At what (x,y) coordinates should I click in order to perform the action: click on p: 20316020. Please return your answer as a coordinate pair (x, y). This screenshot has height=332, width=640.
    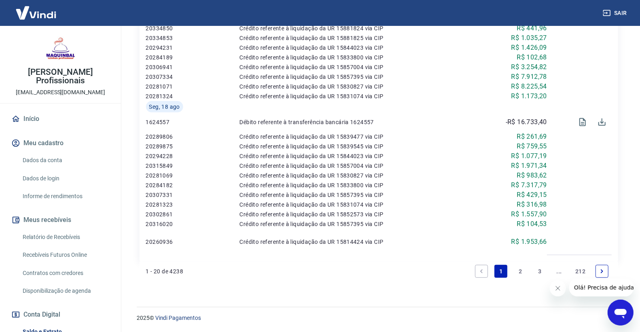
    Looking at the image, I should click on (177, 224).